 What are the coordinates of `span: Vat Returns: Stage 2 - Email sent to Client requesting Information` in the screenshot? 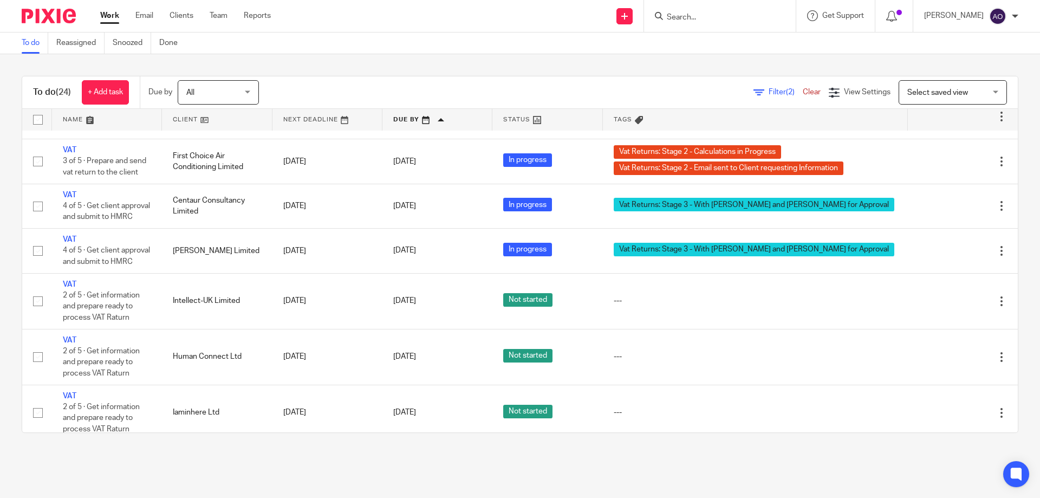 It's located at (729, 168).